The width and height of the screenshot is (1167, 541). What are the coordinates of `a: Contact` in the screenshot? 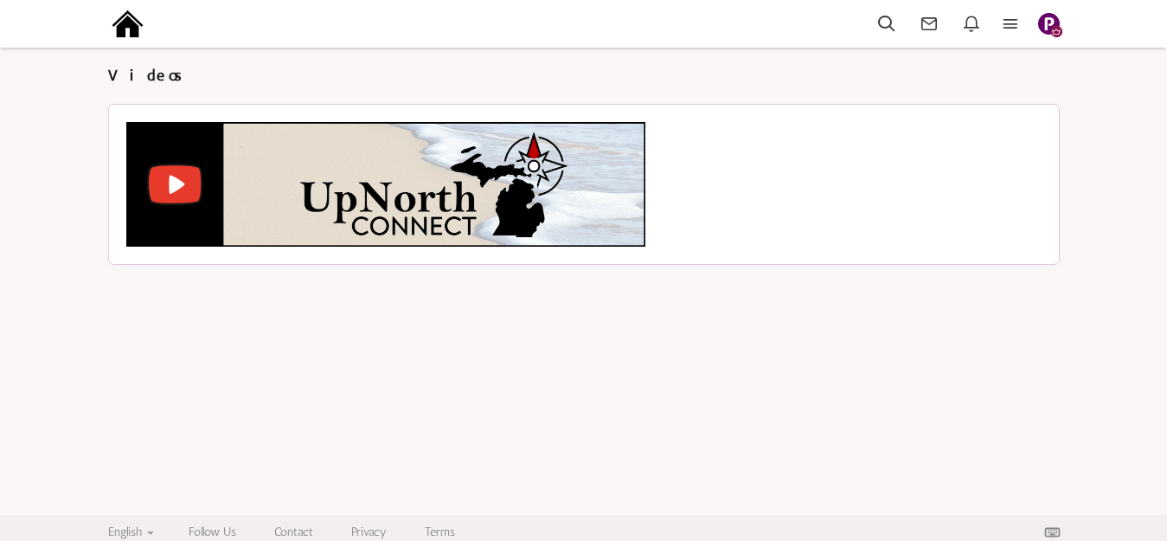 It's located at (293, 531).